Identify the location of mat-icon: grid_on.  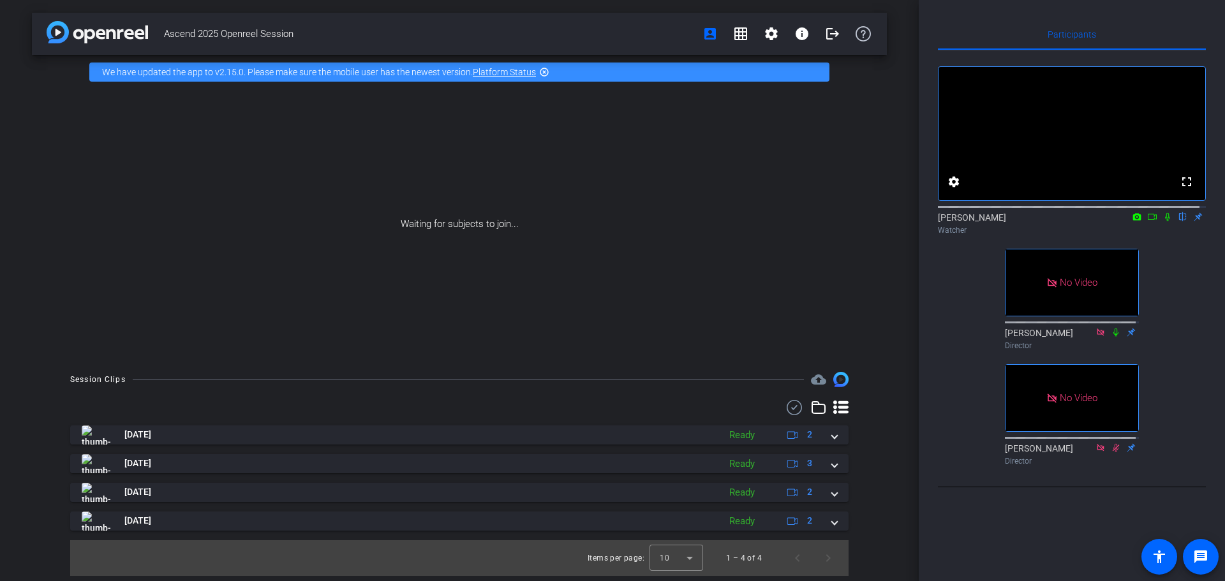
(741, 34).